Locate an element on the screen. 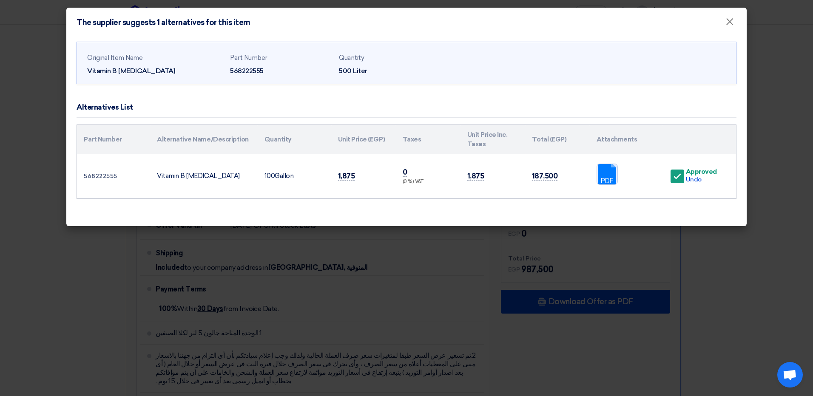 This screenshot has width=813, height=396. td: Gallon is located at coordinates (294, 177).